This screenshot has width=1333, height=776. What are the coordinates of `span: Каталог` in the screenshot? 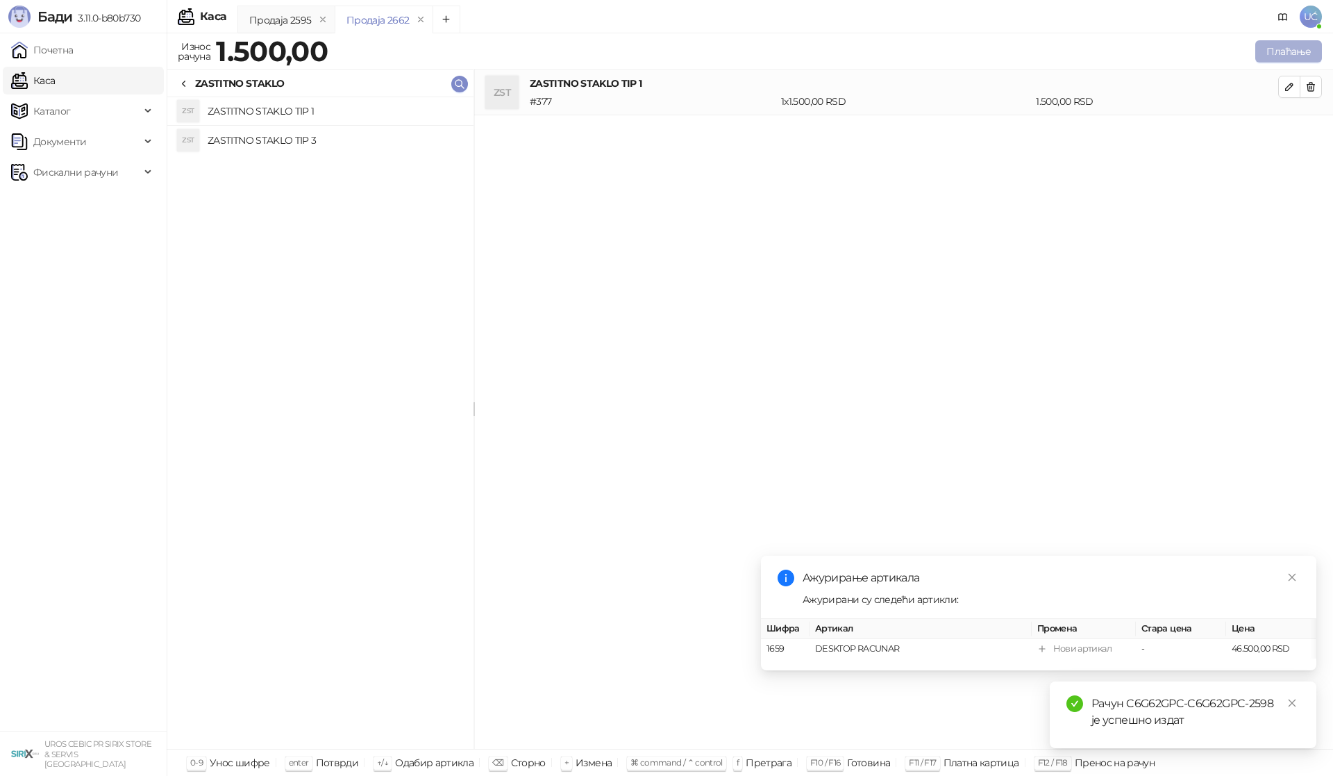 It's located at (52, 111).